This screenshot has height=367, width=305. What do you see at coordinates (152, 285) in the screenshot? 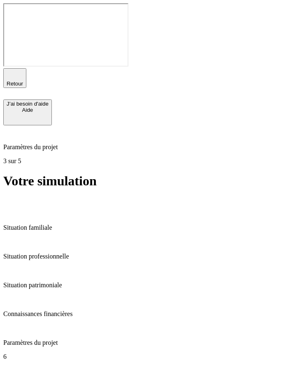
I see `p: Situation patrimoniale` at bounding box center [152, 285].